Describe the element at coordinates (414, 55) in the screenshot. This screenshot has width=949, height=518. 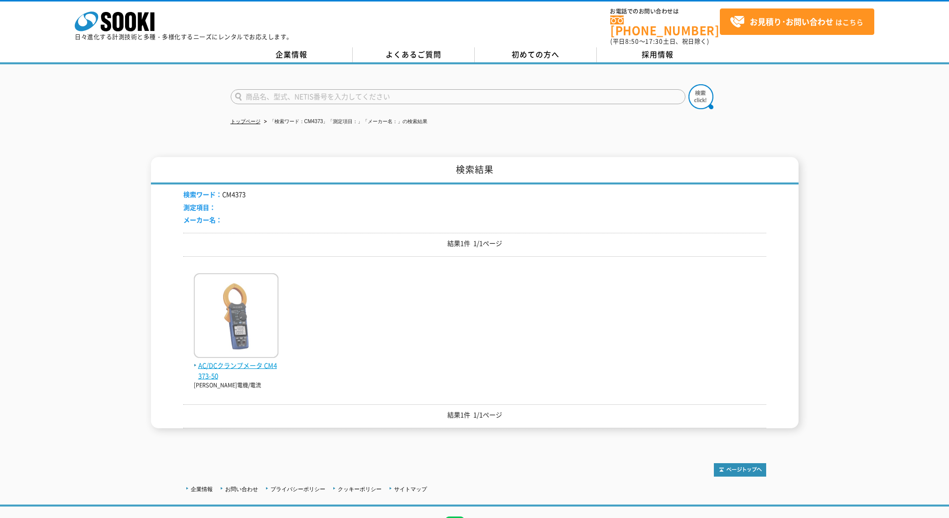
I see `a: よくあるご質問` at that location.